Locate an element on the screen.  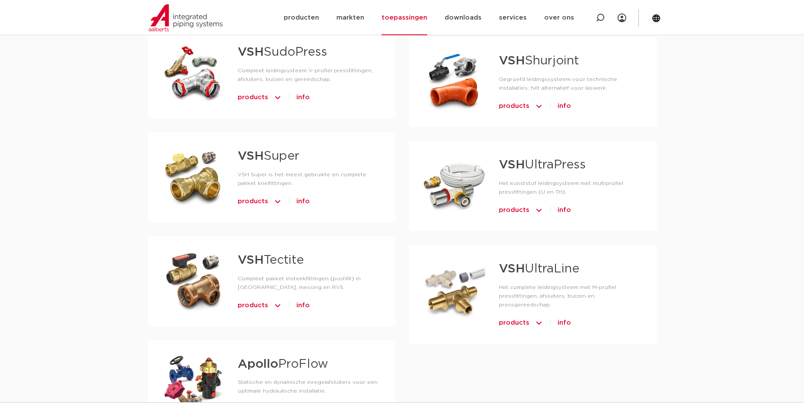
a: ApolloProFlow is located at coordinates (283, 364).